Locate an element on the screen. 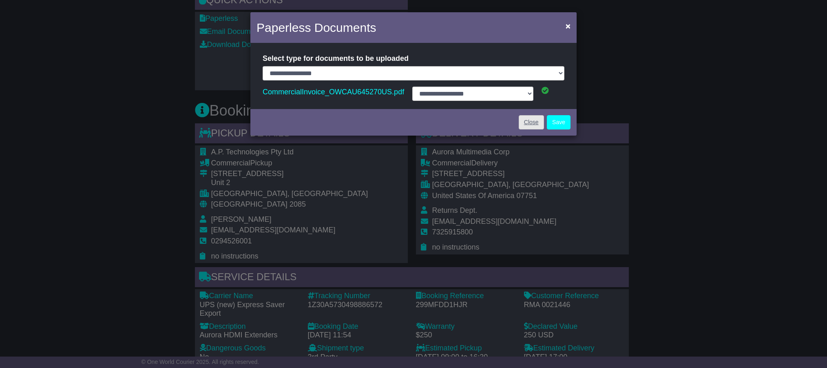  h4: Paperless Documents is located at coordinates (316, 27).